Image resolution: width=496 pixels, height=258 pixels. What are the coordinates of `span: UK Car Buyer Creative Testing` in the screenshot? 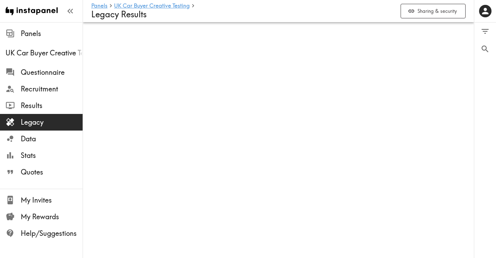 It's located at (44, 53).